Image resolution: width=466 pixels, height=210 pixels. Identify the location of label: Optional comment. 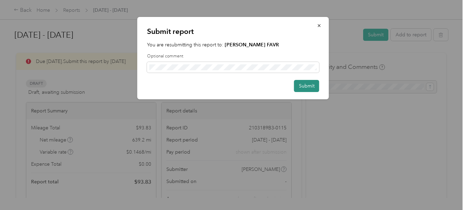
(233, 56).